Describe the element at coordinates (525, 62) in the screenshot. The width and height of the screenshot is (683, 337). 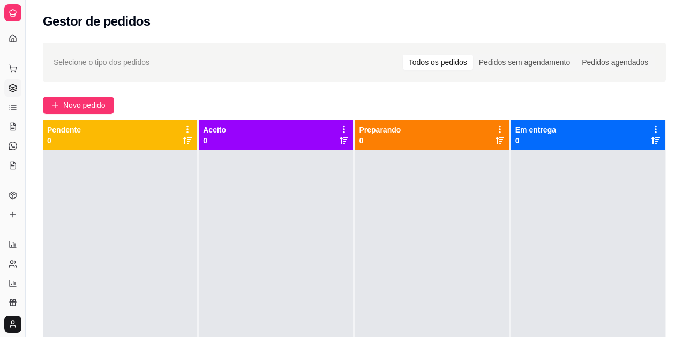
I see `div: Pedidos sem agendamento` at that location.